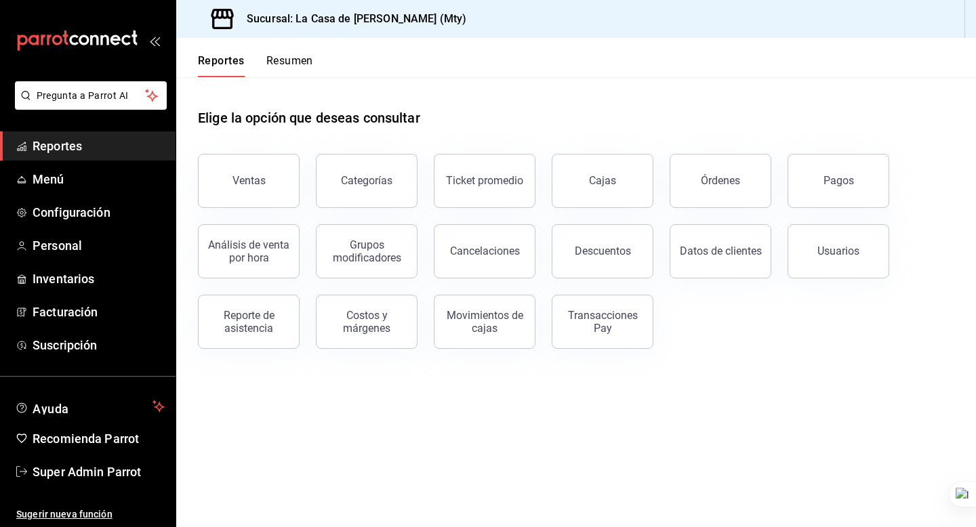  I want to click on span: Configuración, so click(98, 212).